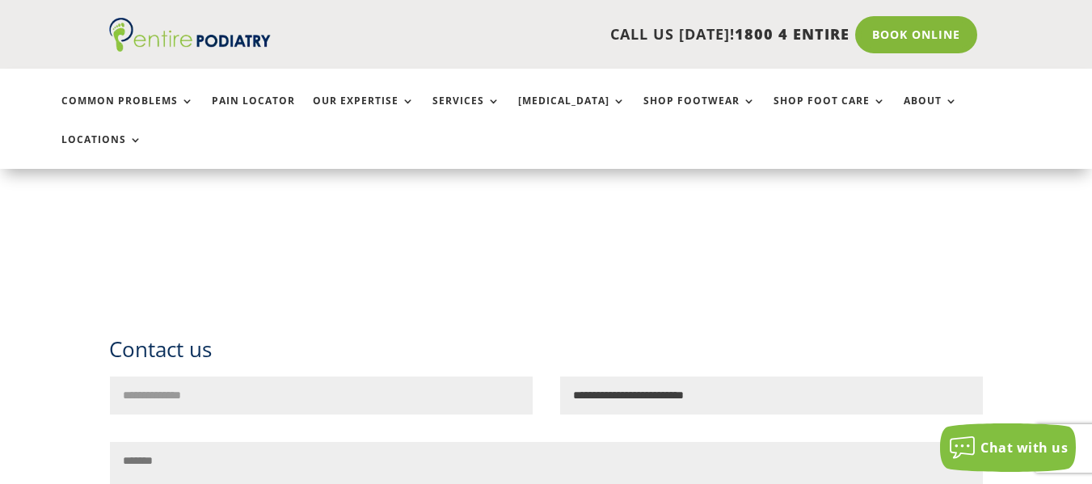 The width and height of the screenshot is (1092, 484). What do you see at coordinates (546, 356) in the screenshot?
I see `h3: Contact us` at bounding box center [546, 356].